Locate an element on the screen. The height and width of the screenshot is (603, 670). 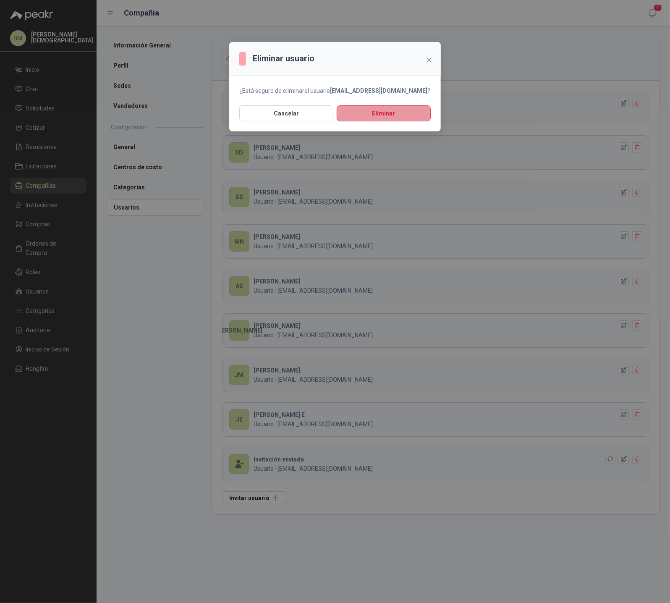
button: Eliminar is located at coordinates (384, 113).